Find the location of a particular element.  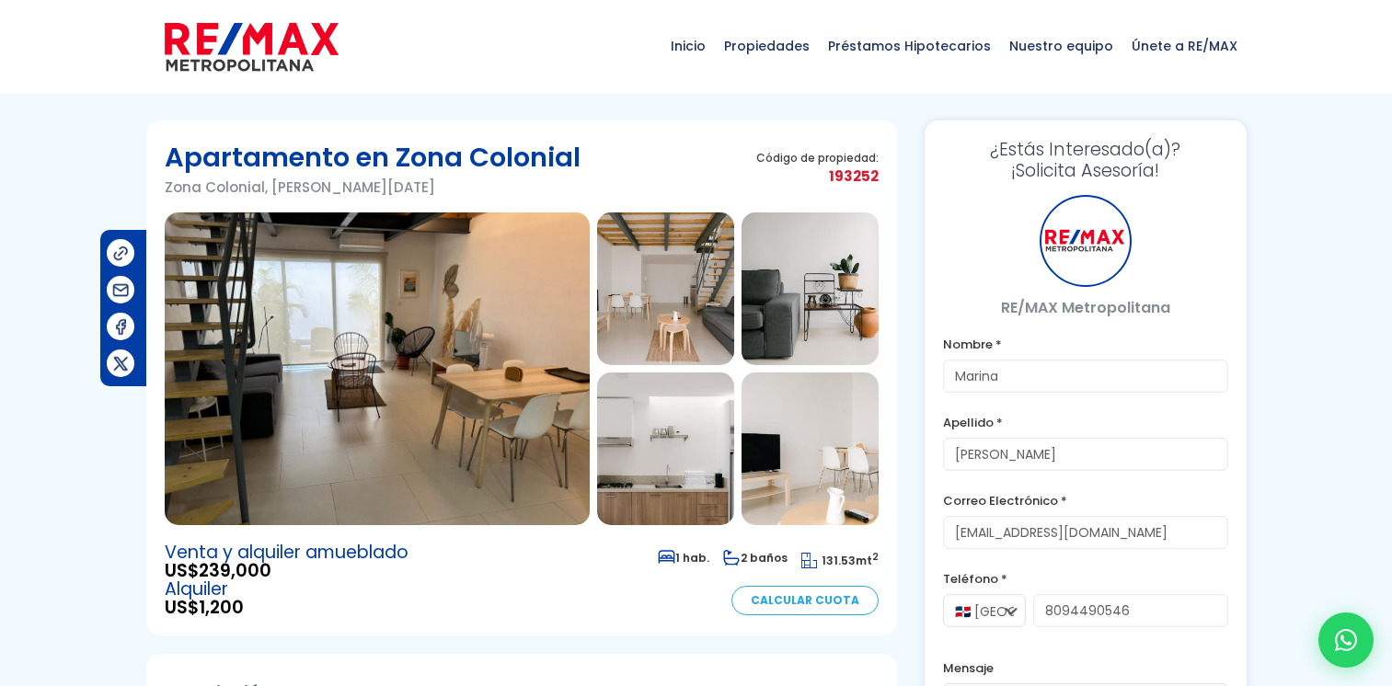

span: Alquiler is located at coordinates (286, 590).